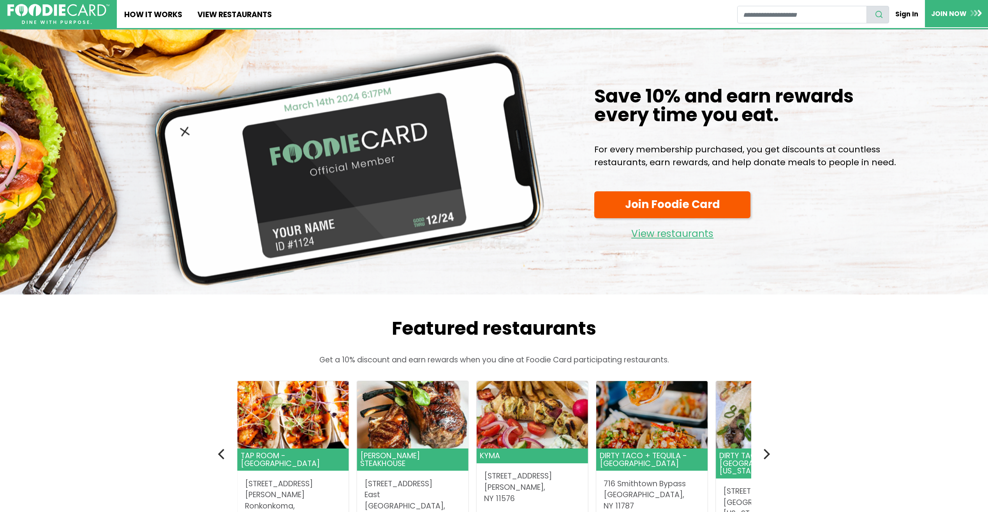 Image resolution: width=988 pixels, height=512 pixels. Describe the element at coordinates (494, 360) in the screenshot. I see `p: Get a 10% discount and earn rewards when you dine at Foodie Card participating restaurants.` at that location.